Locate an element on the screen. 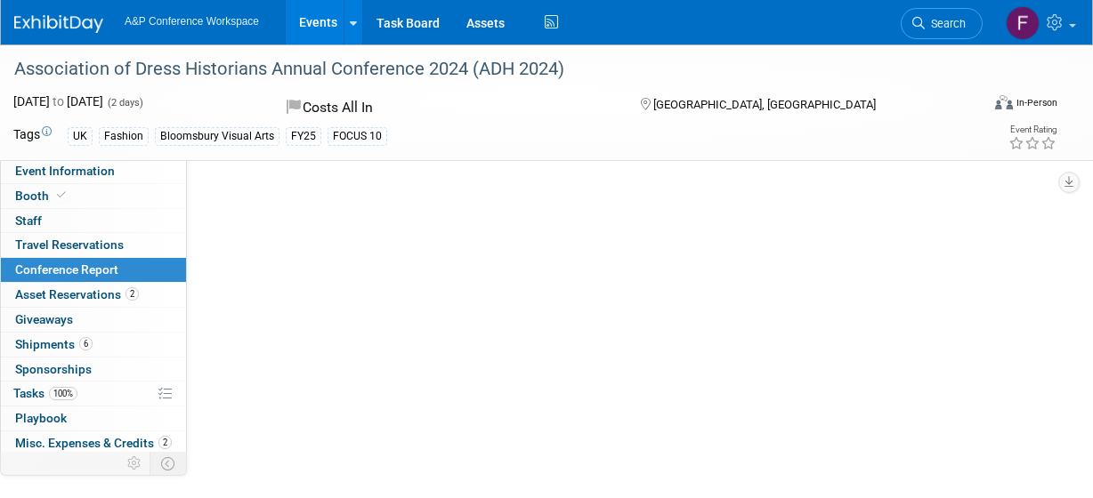  td: Toggle Event Tabs is located at coordinates (168, 464).